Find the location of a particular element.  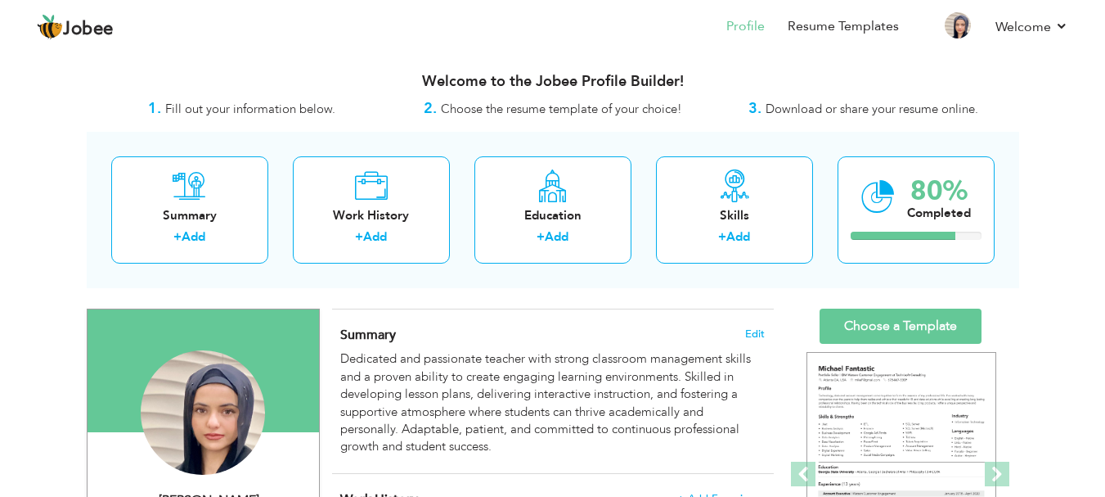

img: Profile Img is located at coordinates (958, 25).